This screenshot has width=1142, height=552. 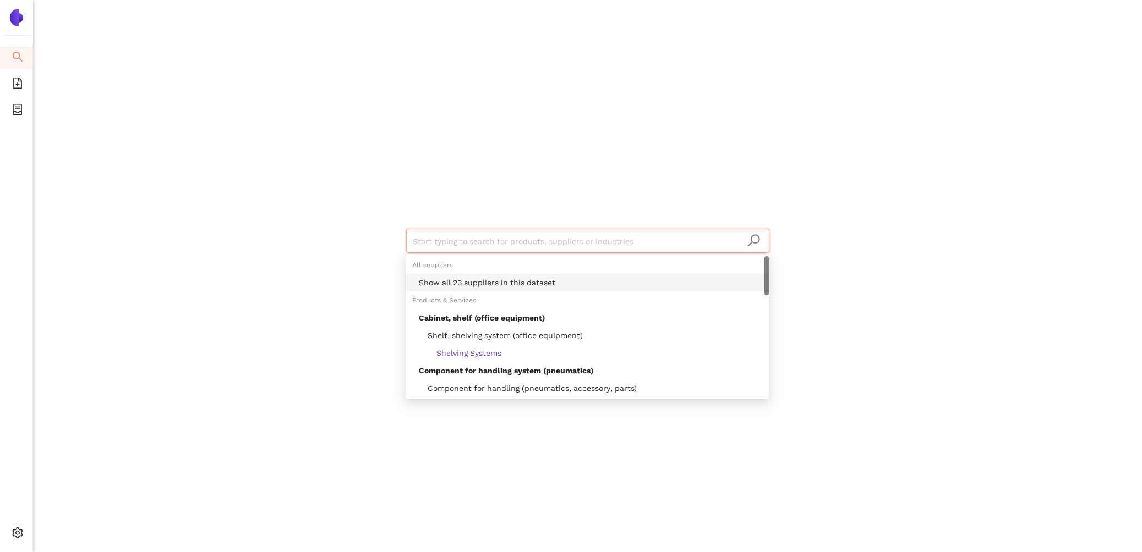 I want to click on div: All suppliers, so click(x=587, y=265).